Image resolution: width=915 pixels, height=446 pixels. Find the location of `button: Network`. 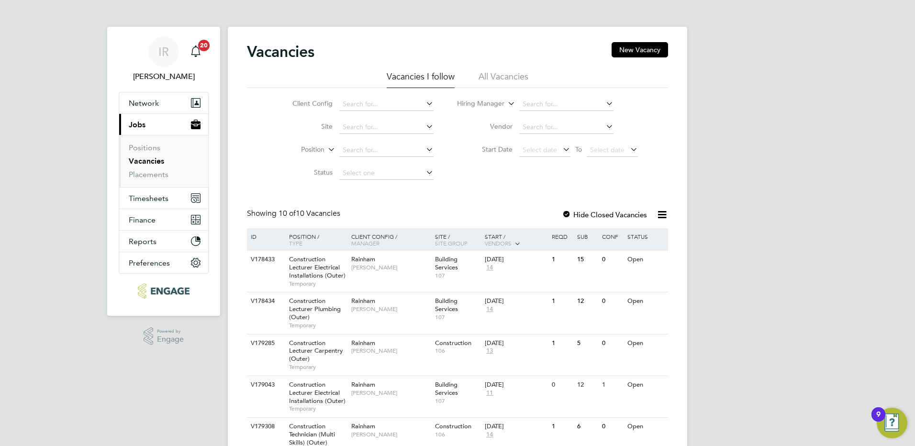

button: Network is located at coordinates (164, 103).